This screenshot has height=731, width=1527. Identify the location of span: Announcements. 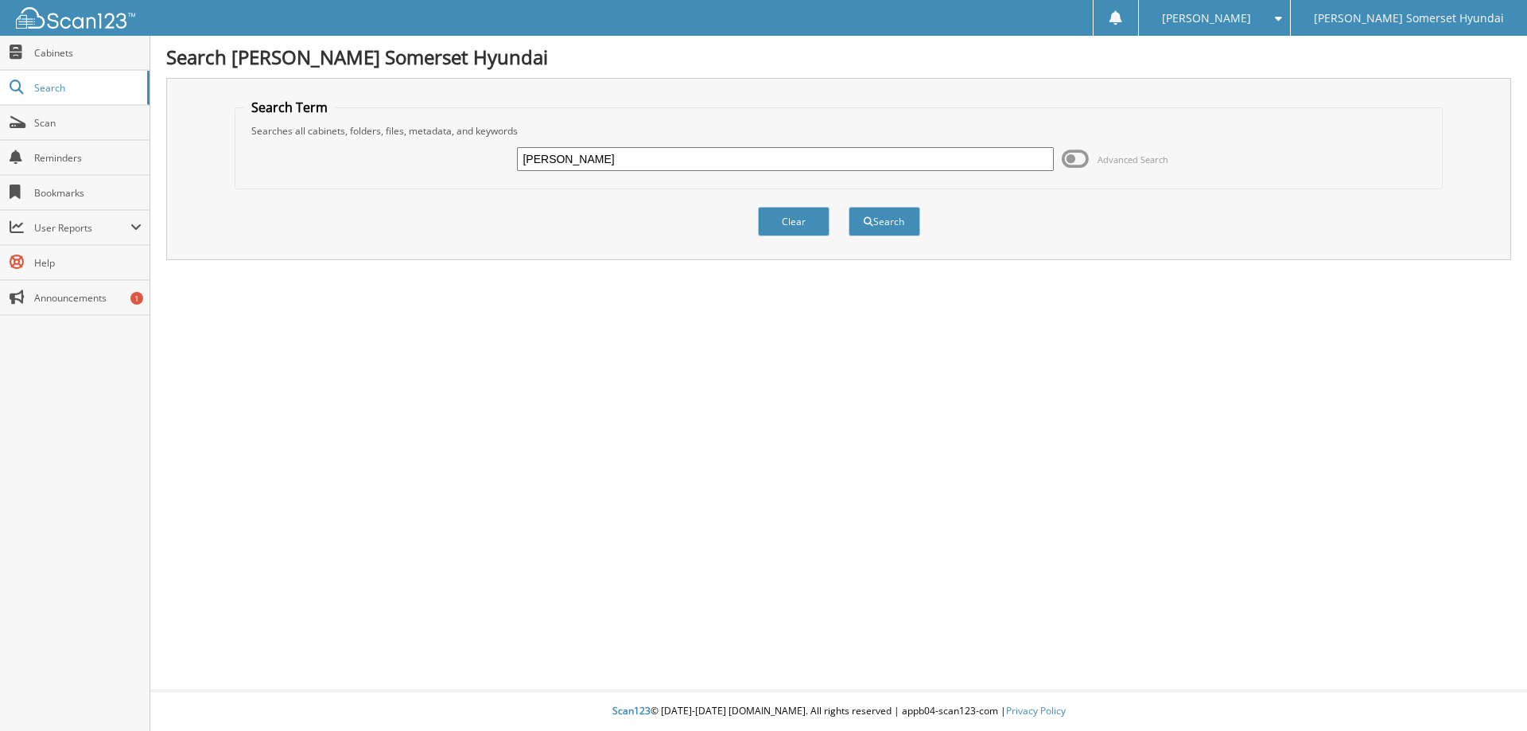
(87, 297).